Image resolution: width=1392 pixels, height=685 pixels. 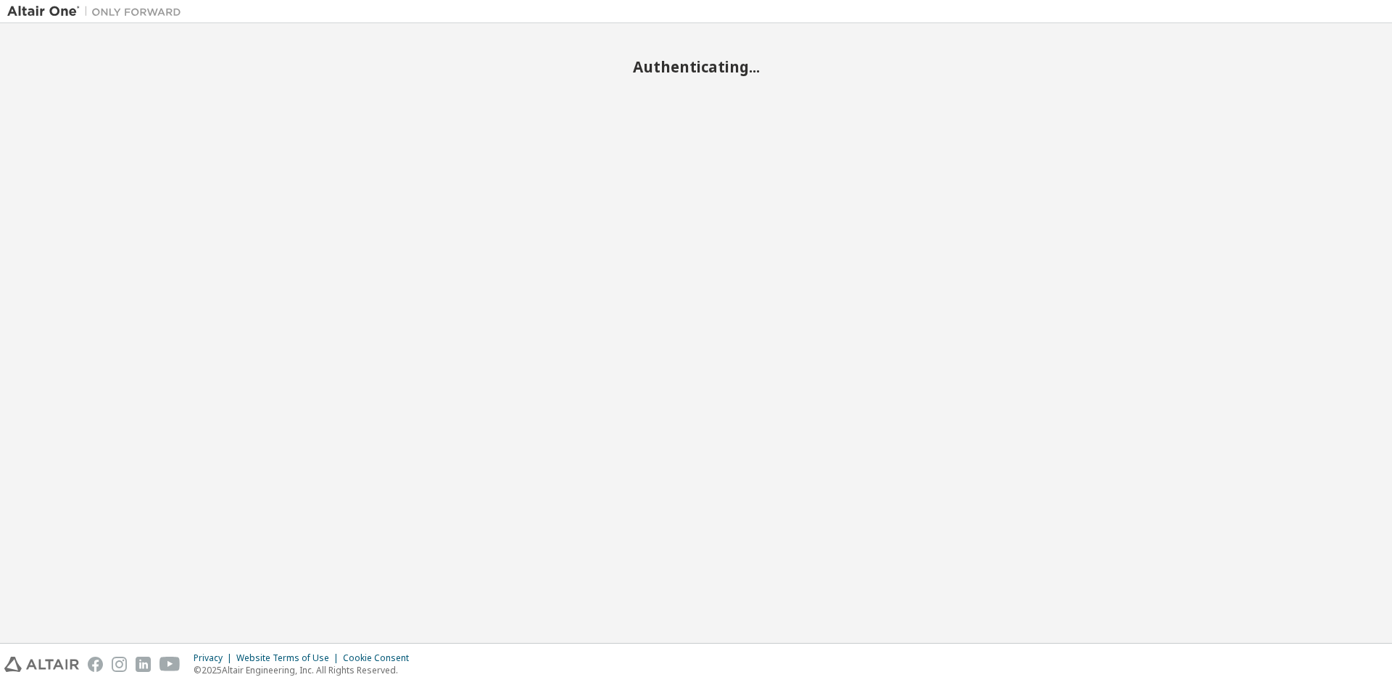 I want to click on div: Cookie Consent, so click(x=380, y=658).